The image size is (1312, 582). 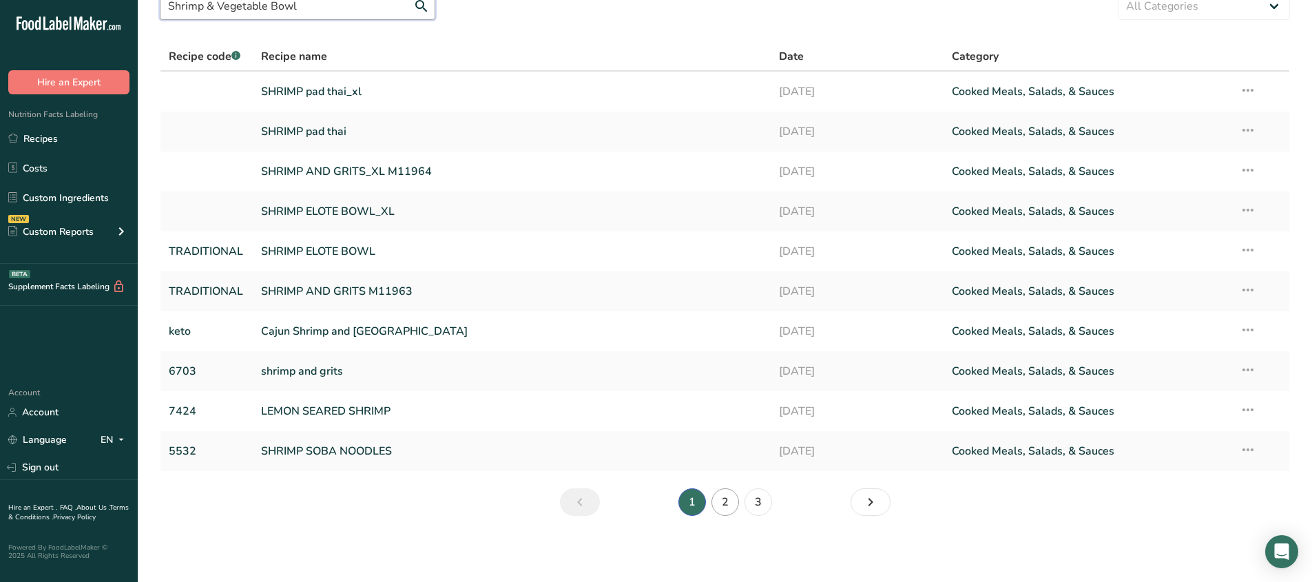 What do you see at coordinates (69, 82) in the screenshot?
I see `button: Hire an Expert` at bounding box center [69, 82].